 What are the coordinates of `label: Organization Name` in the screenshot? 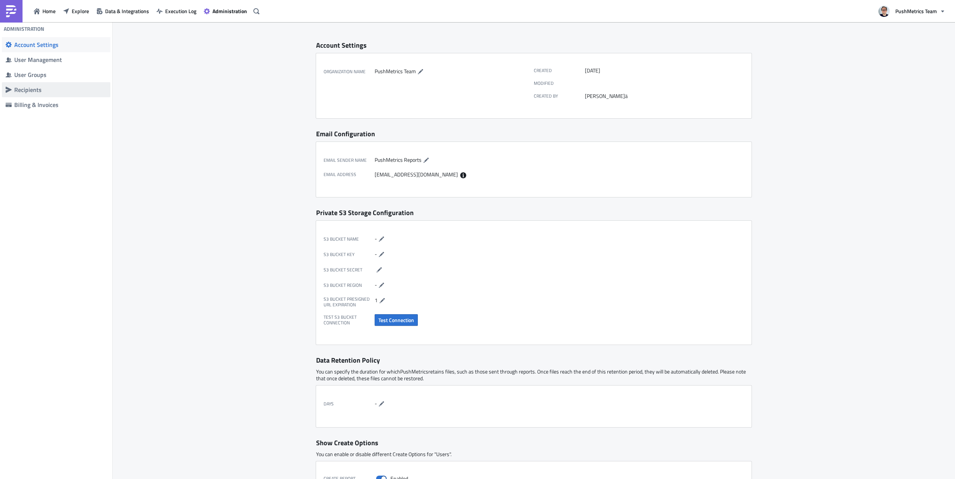 It's located at (349, 72).